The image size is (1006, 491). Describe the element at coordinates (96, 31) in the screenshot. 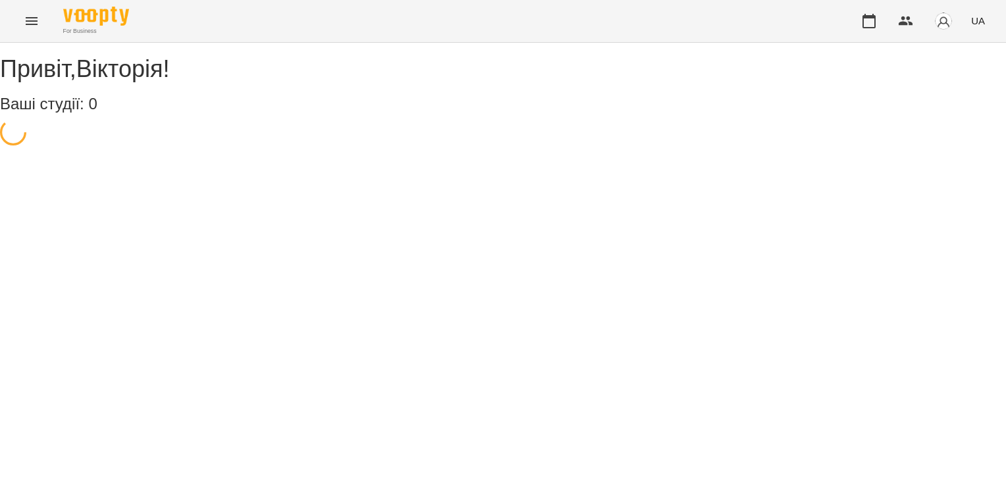

I see `span: For Business` at that location.